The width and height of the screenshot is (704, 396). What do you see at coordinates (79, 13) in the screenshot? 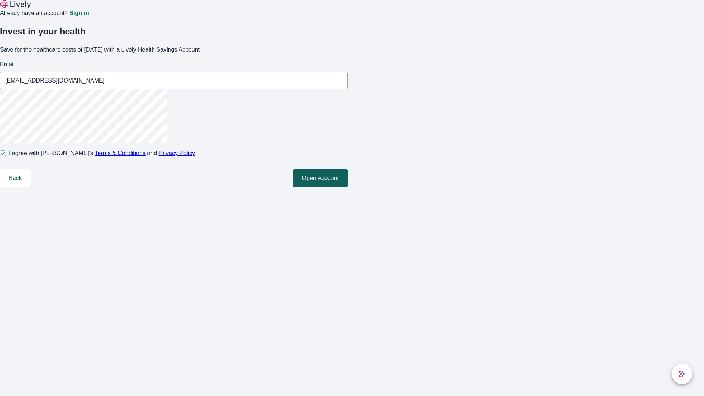
I see `div: Sign in` at bounding box center [79, 13].